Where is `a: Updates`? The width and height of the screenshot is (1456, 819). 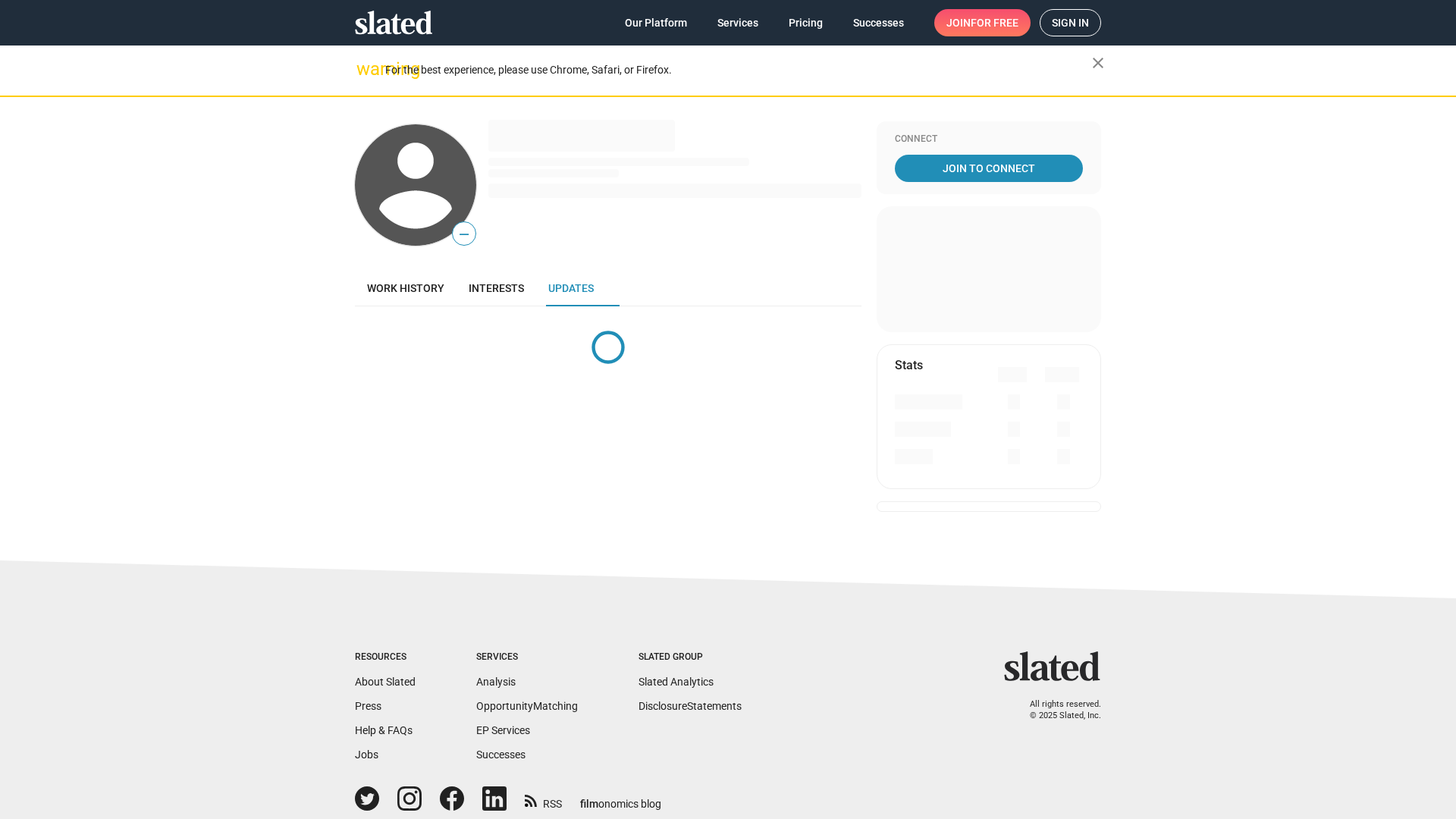
a: Updates is located at coordinates (571, 288).